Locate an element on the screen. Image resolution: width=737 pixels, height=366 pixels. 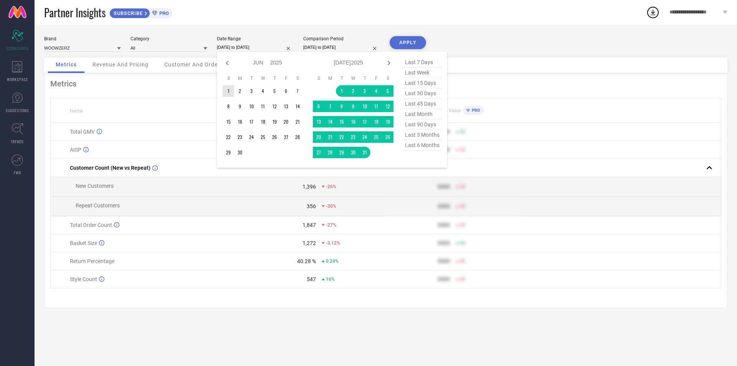
span: Return Percentage is located at coordinates (92, 261).